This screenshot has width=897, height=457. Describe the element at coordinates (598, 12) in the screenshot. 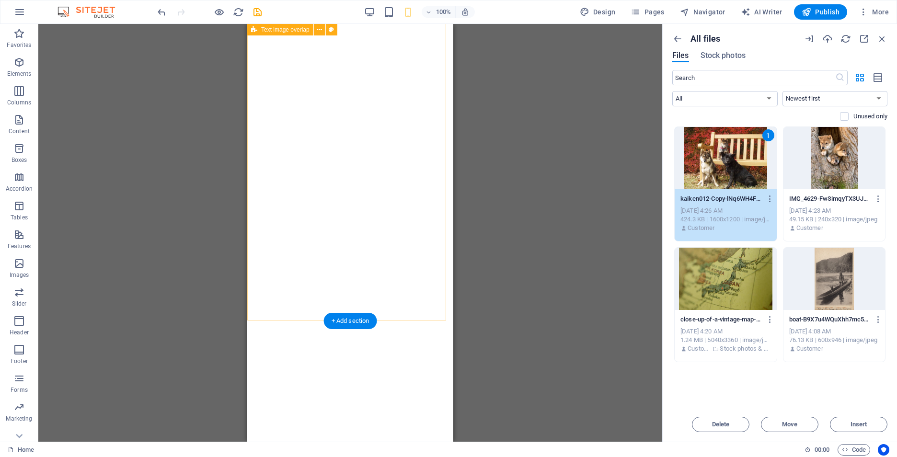

I see `button: Design` at that location.